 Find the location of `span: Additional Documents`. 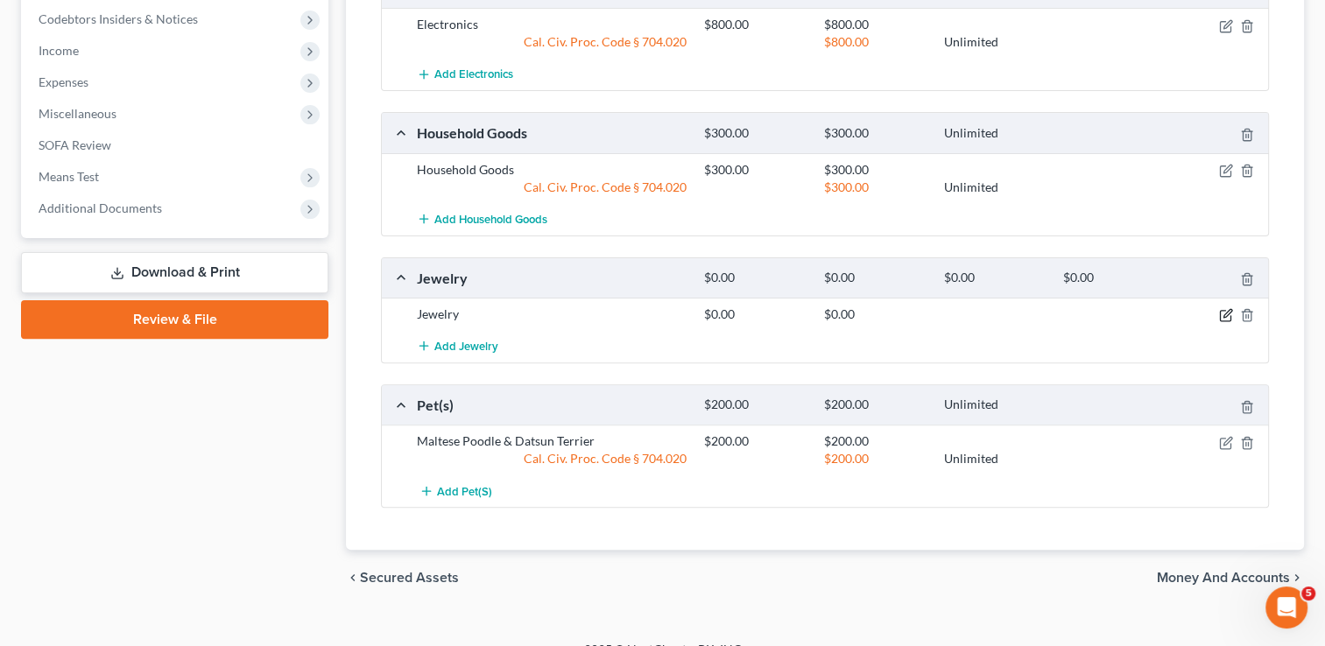

span: Additional Documents is located at coordinates (100, 207).